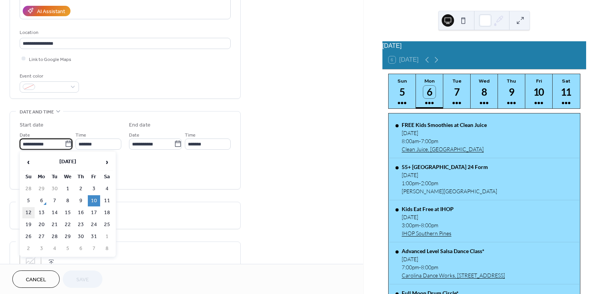  I want to click on td: 18, so click(107, 212).